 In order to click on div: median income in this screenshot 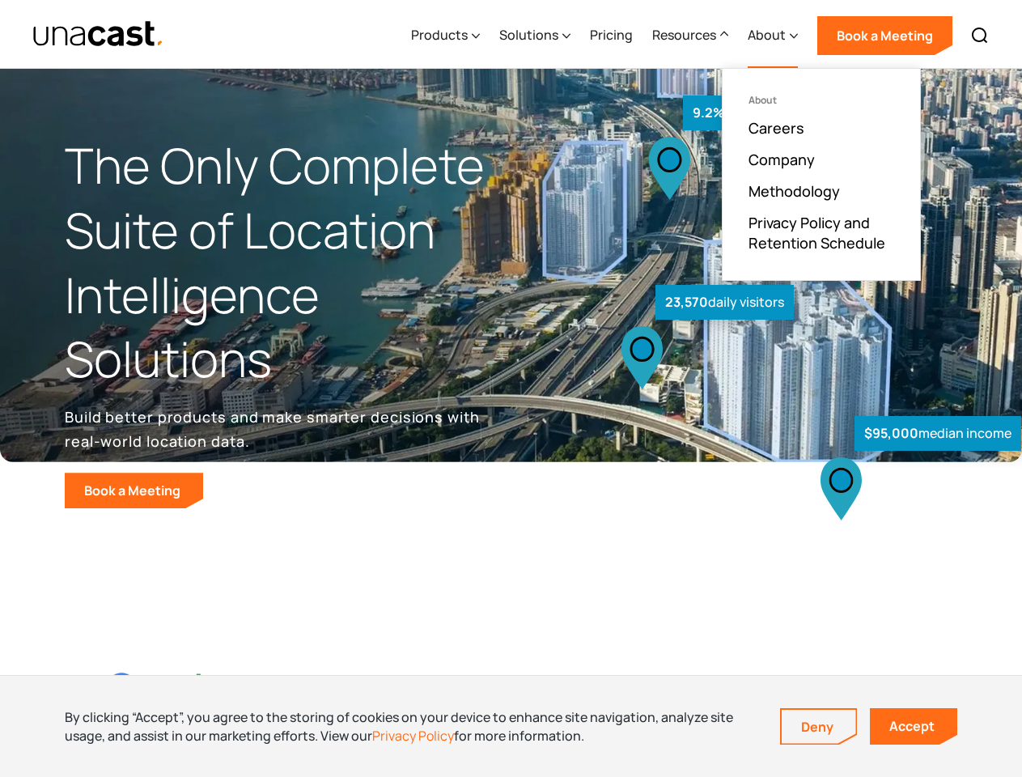, I will do `click(938, 433)`.